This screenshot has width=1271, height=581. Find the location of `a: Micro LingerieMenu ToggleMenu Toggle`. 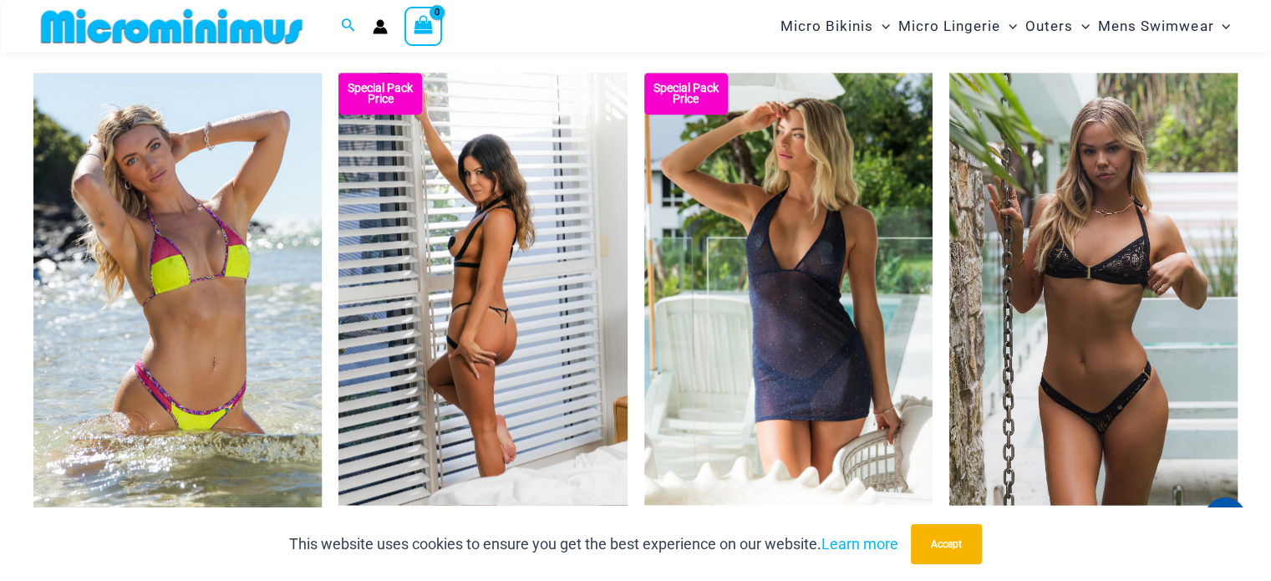

a: Micro LingerieMenu ToggleMenu Toggle is located at coordinates (958, 26).